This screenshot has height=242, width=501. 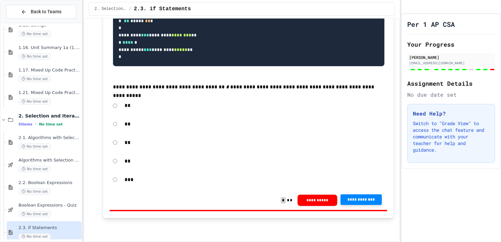 I want to click on span: Back to Teams, so click(x=46, y=12).